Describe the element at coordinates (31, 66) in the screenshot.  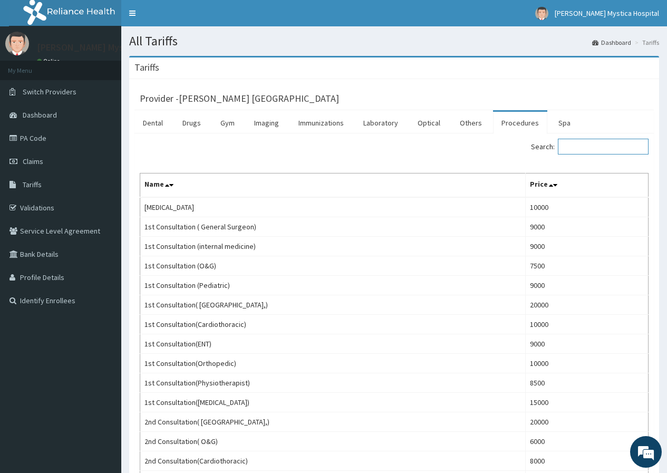
I see `img: d_794563401_company_1708531726252_794563401` at that location.